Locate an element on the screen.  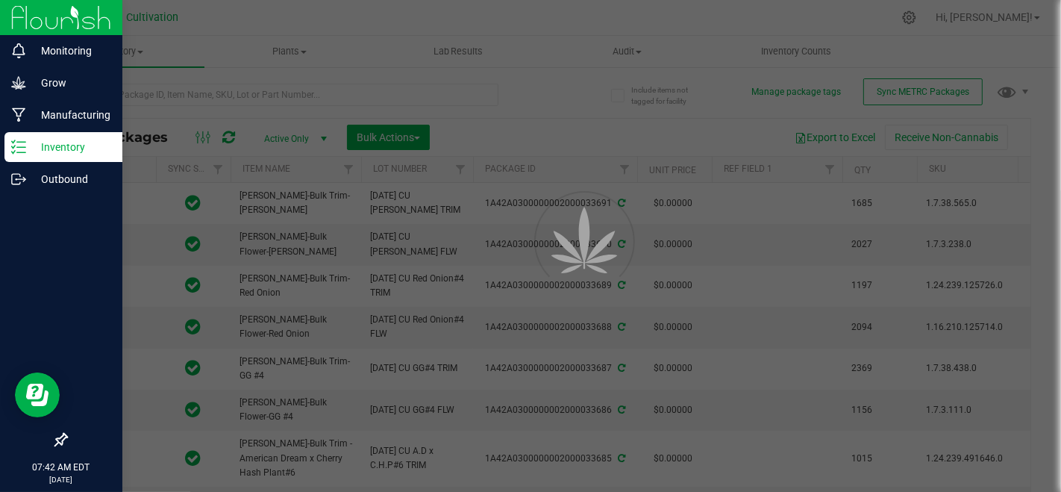
inline-svg: Inventory is located at coordinates (19, 147).